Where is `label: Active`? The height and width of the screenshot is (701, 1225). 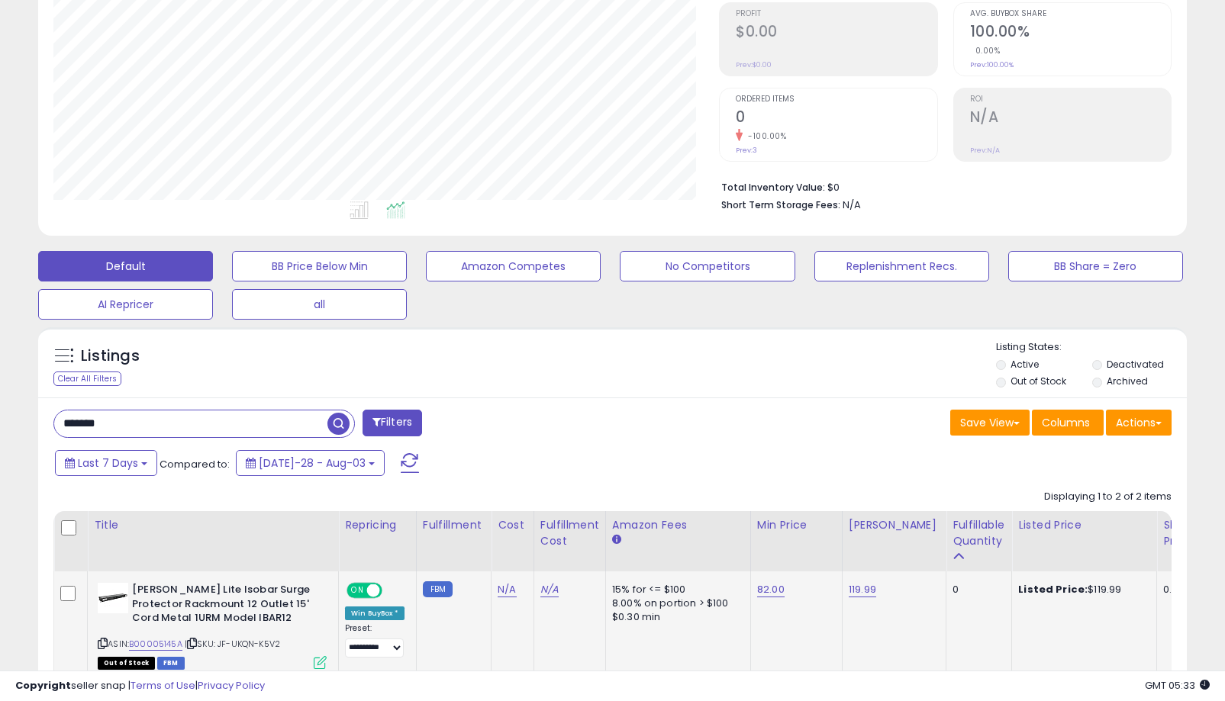 label: Active is located at coordinates (1024, 364).